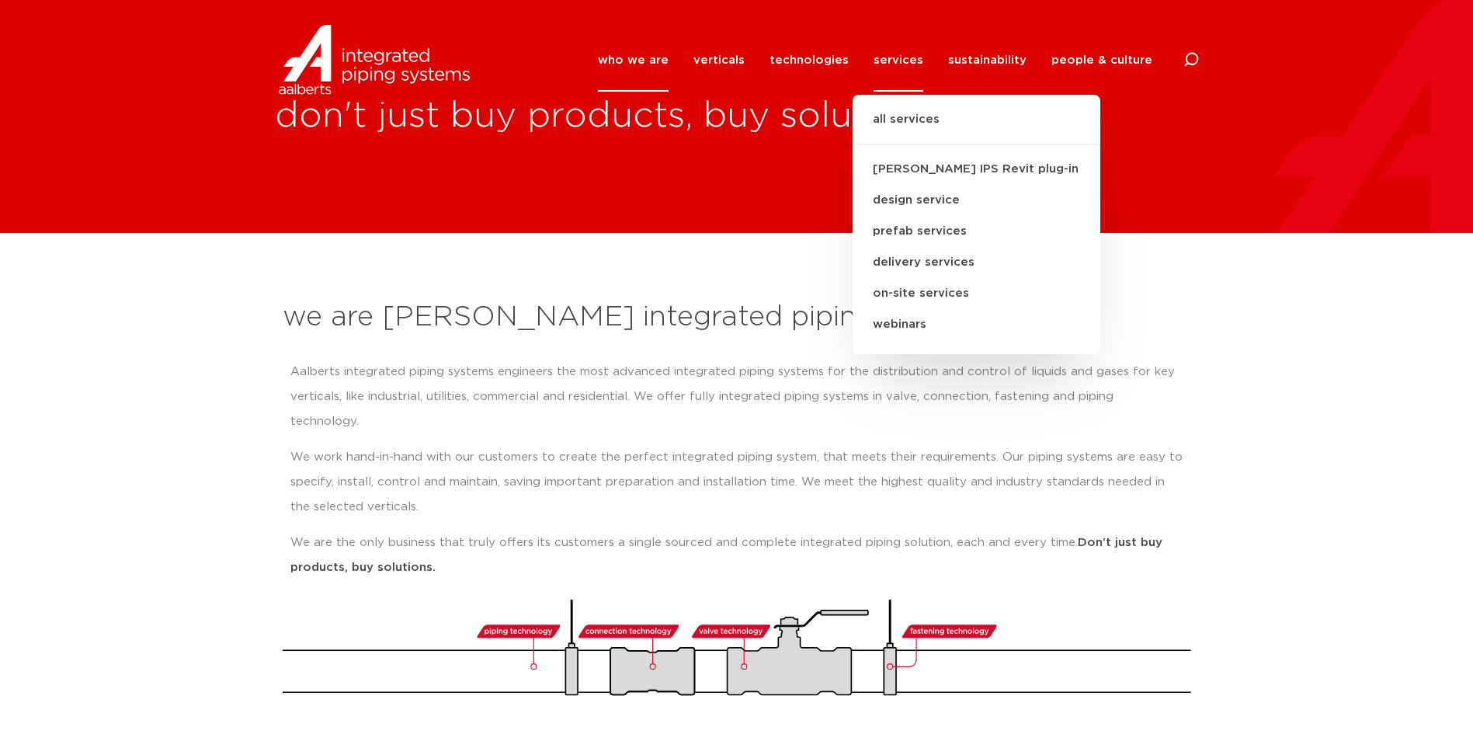  I want to click on p: We work hand-in-hand with our customers to create the perfect integrated piping system, that meet..., so click(737, 482).